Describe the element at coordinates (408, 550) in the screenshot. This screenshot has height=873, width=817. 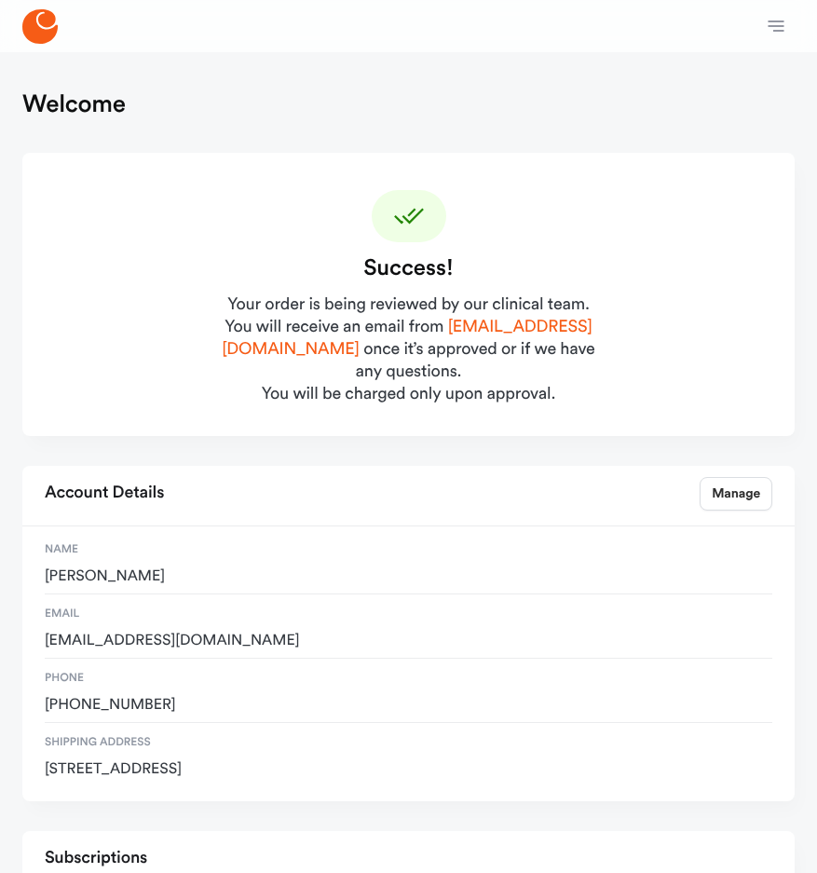
I see `span: Name` at that location.